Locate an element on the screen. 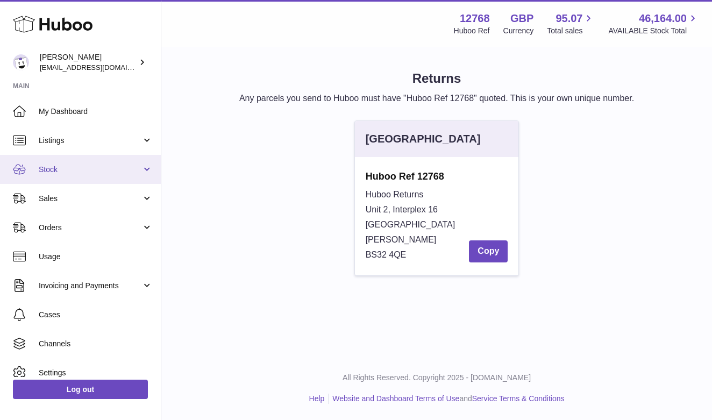 This screenshot has width=712, height=420. span: Channels is located at coordinates (96, 344).